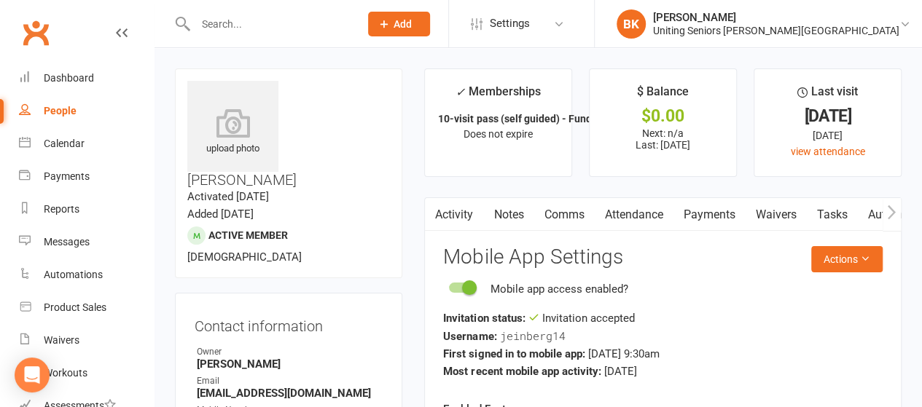  Describe the element at coordinates (66, 176) in the screenshot. I see `div: Payments` at that location.